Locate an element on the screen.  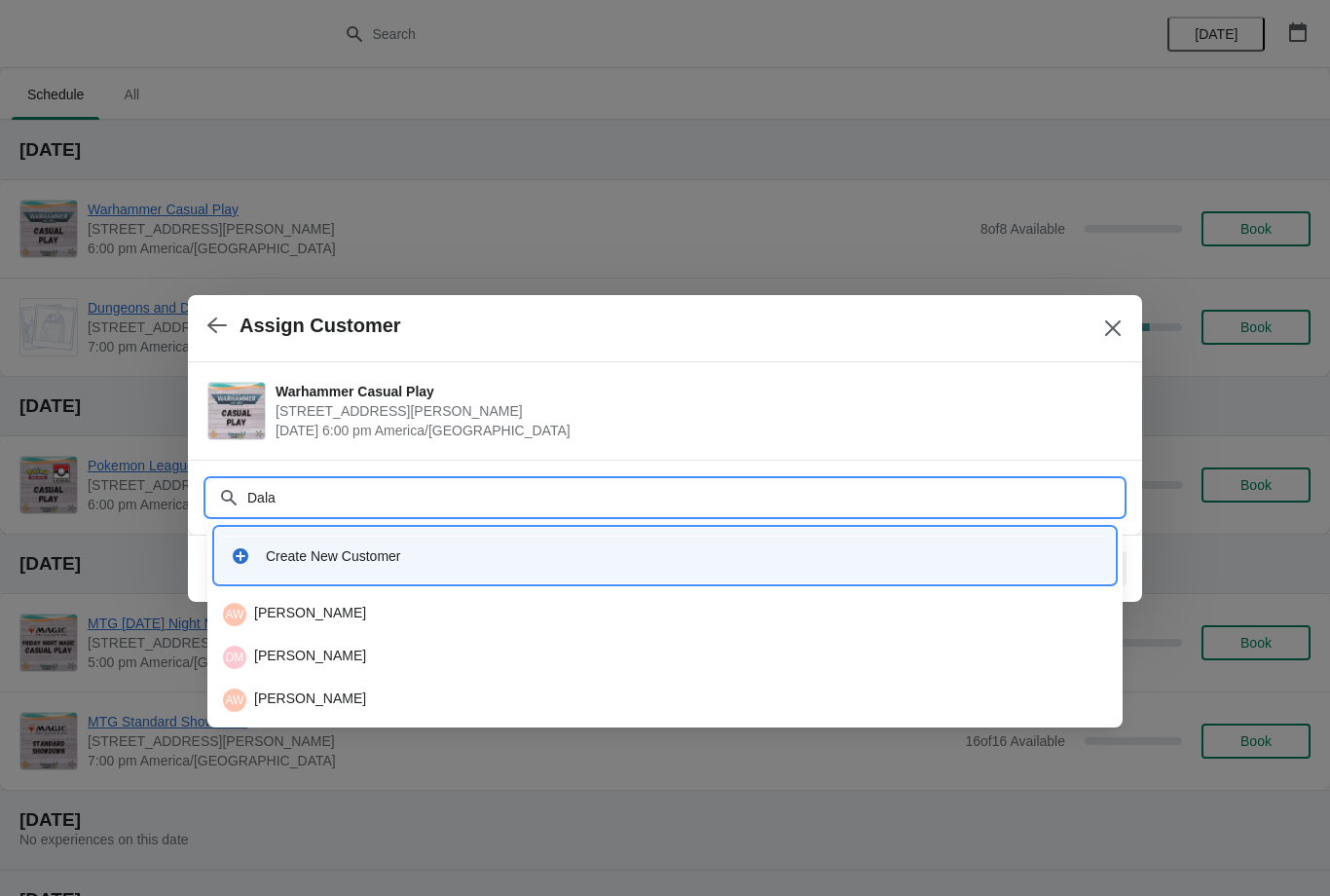
li: Dallas Mullinax is located at coordinates (665, 655).